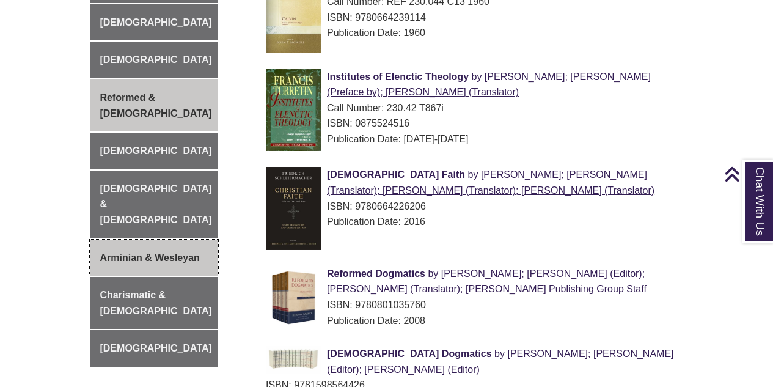  I want to click on div: Publication Date: 2008, so click(476, 321).